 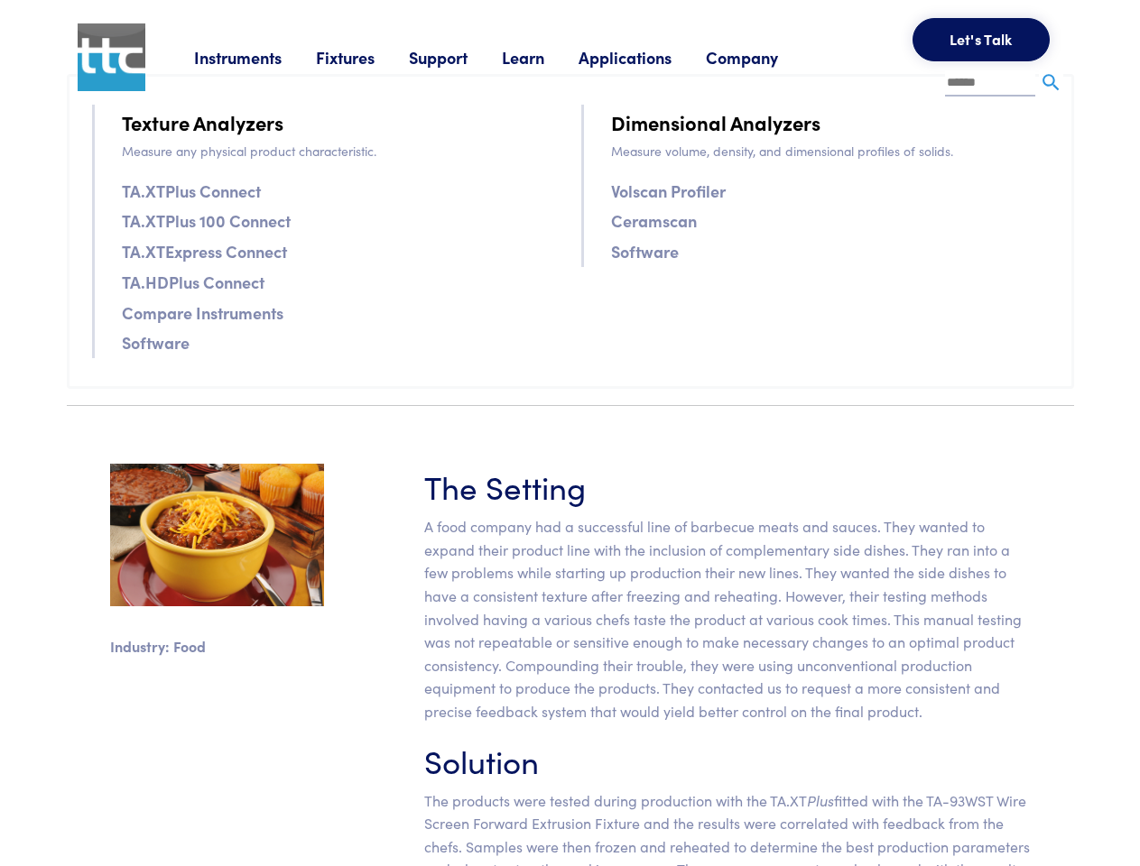 What do you see at coordinates (820, 800) in the screenshot?
I see `em: Plus` at bounding box center [820, 800].